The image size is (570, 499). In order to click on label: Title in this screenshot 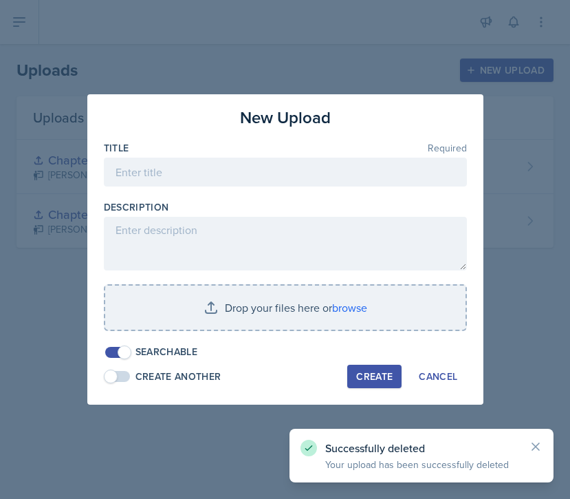, I will do `click(116, 148)`.